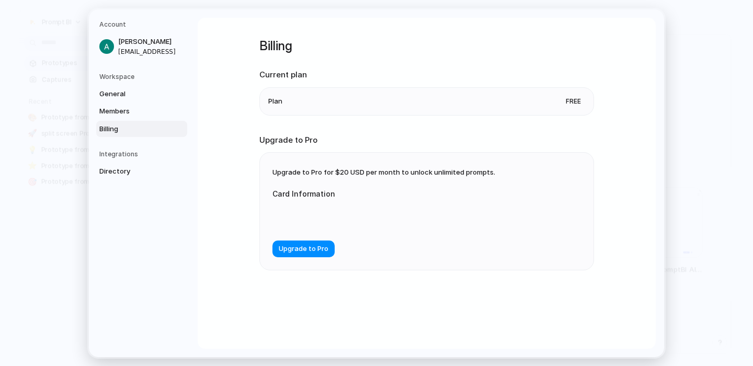 The image size is (753, 366). I want to click on a: Directory, so click(142, 172).